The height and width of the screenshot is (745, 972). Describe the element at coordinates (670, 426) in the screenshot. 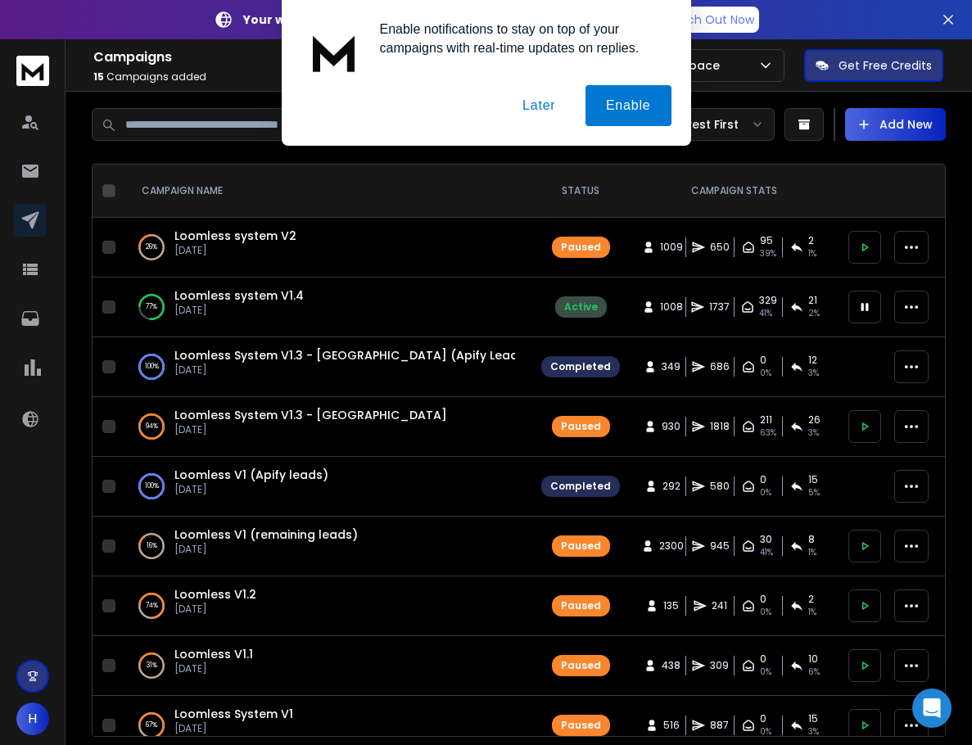

I see `span: 930` at that location.